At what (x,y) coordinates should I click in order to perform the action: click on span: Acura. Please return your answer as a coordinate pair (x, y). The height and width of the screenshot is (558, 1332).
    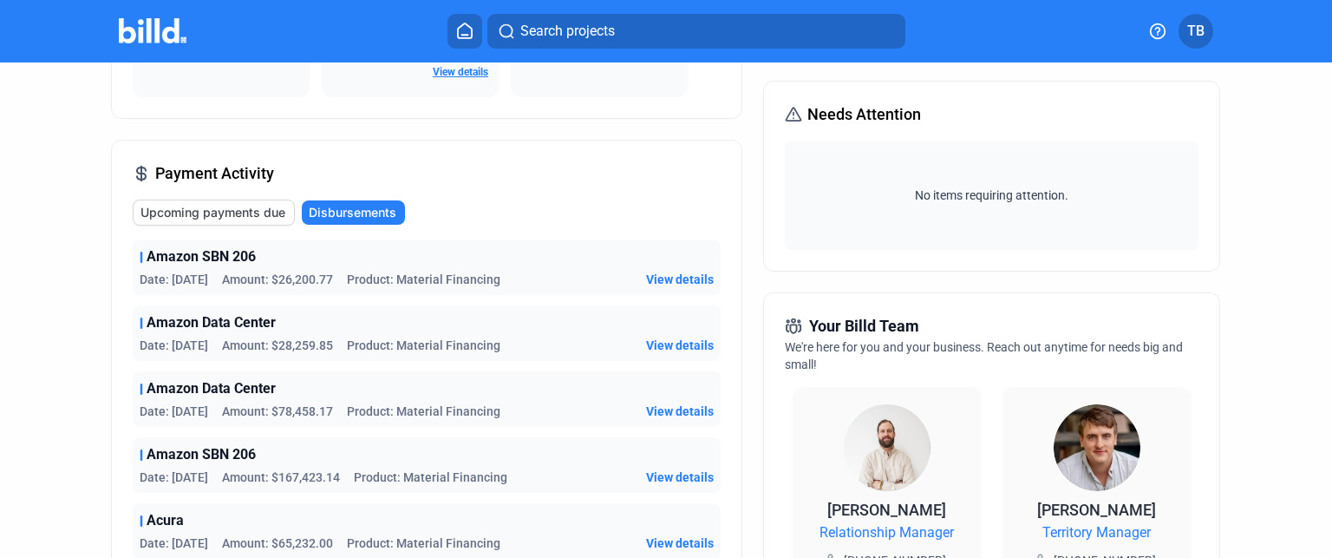
    Looking at the image, I should click on (165, 520).